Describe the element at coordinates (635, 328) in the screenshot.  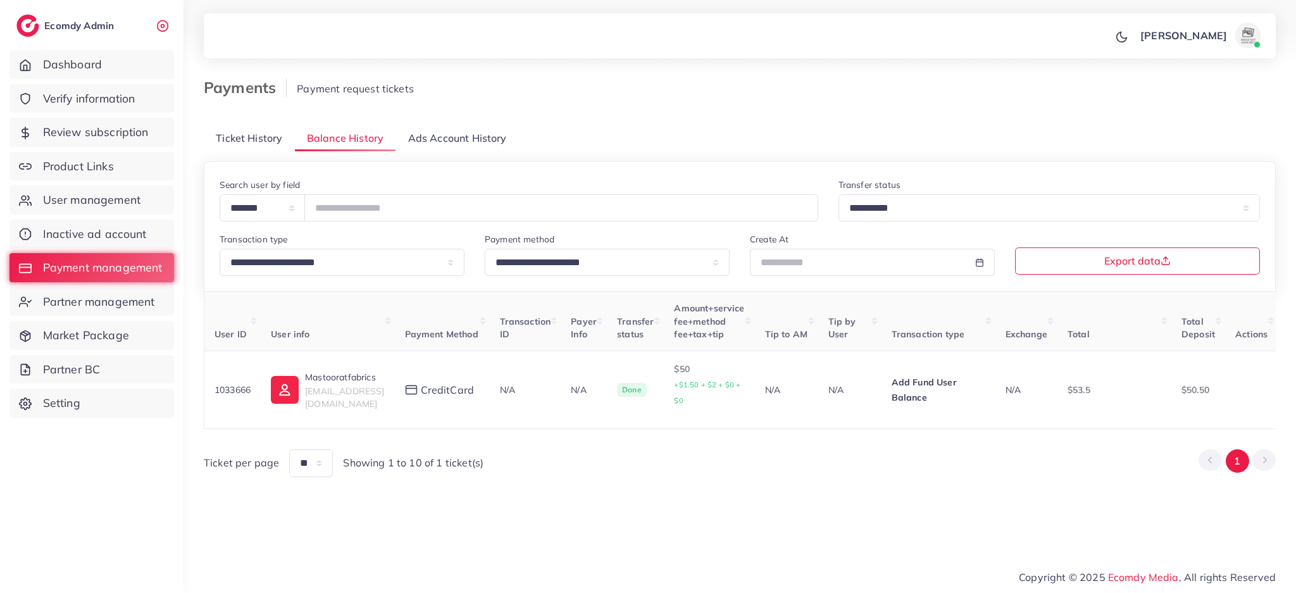
I see `span: Transfer status` at that location.